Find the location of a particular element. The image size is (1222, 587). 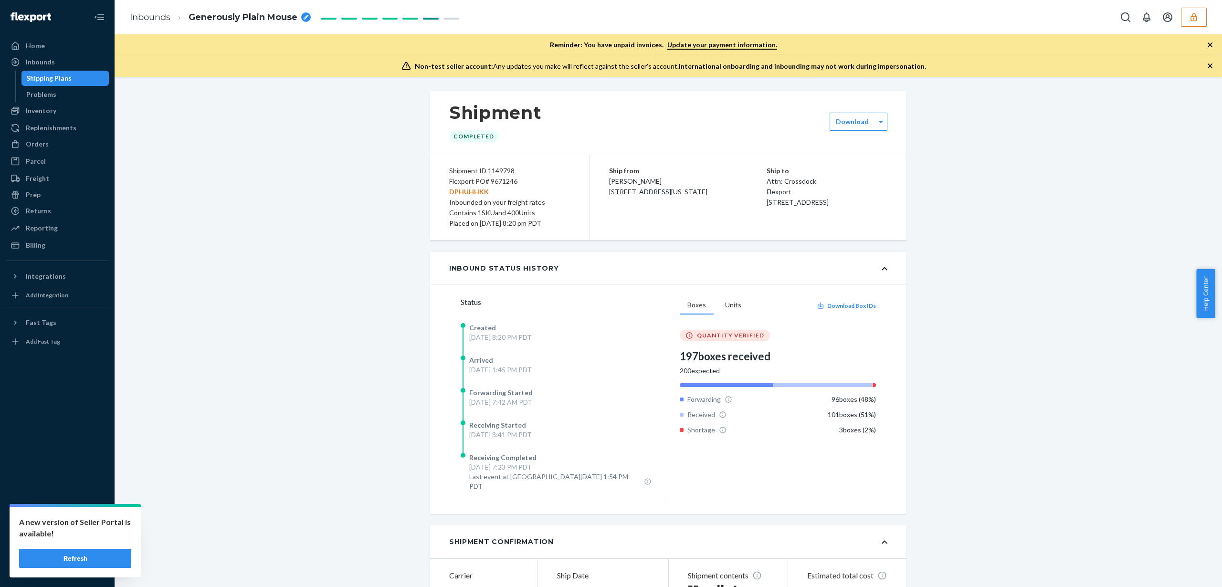

button: Close Navigation is located at coordinates (99, 17).